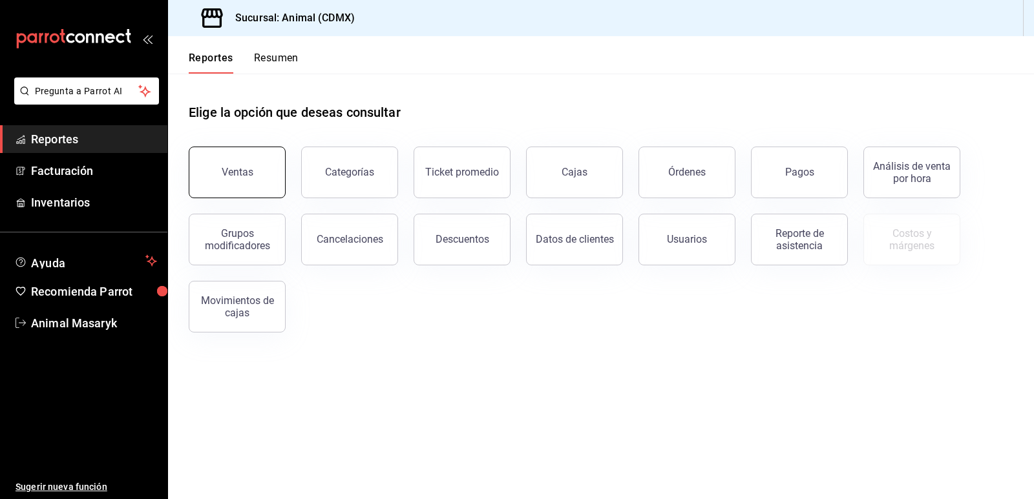 The width and height of the screenshot is (1034, 499). Describe the element at coordinates (94, 171) in the screenshot. I see `span: Facturación` at that location.